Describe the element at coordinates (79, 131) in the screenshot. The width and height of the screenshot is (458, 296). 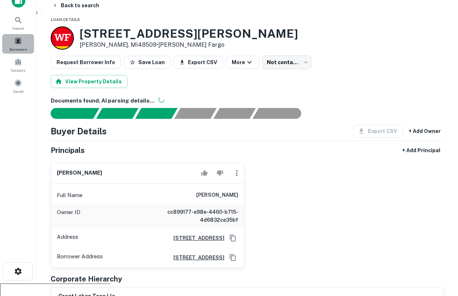
I see `h4: Buyer Details` at that location.